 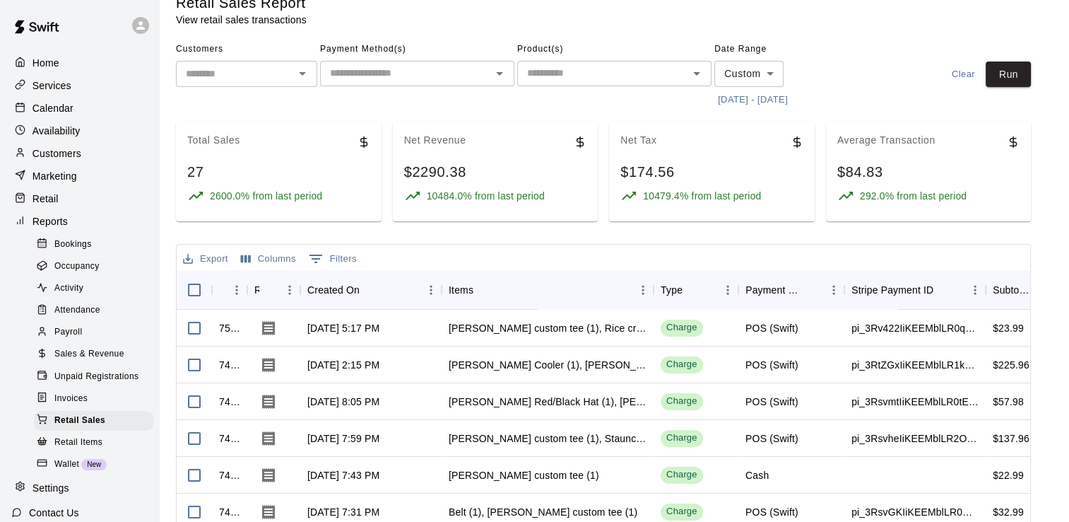 I want to click on div: Aug 5, 2025, 7:43 PM, so click(x=344, y=475).